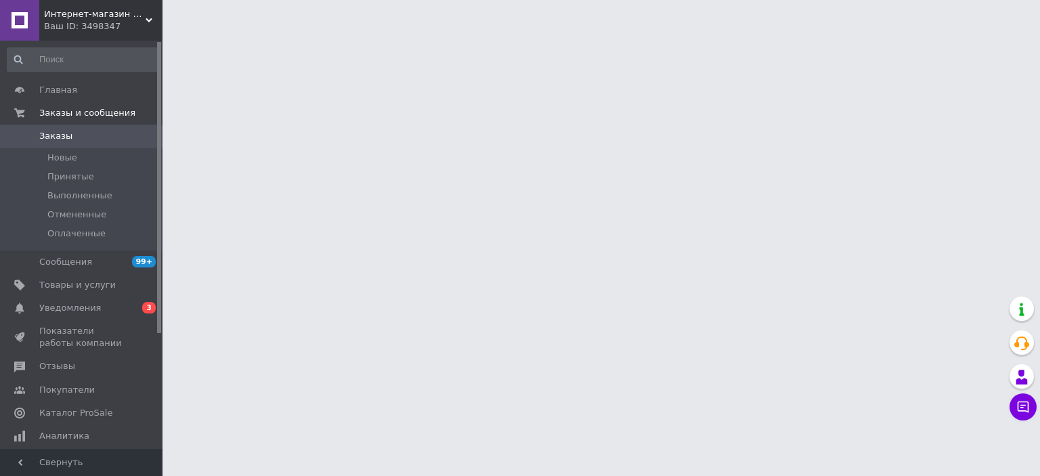  Describe the element at coordinates (56, 136) in the screenshot. I see `span: Заказы` at that location.